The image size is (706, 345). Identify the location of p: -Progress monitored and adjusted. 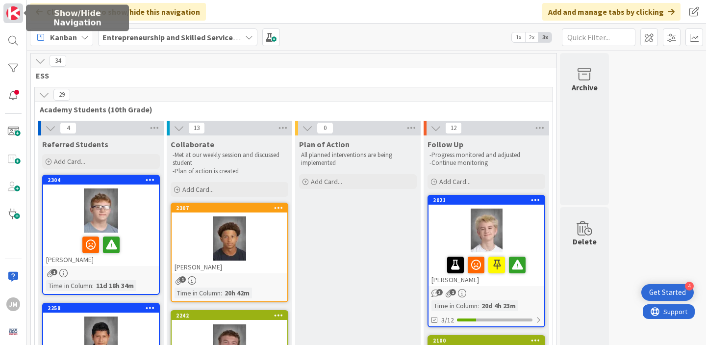
(487, 155).